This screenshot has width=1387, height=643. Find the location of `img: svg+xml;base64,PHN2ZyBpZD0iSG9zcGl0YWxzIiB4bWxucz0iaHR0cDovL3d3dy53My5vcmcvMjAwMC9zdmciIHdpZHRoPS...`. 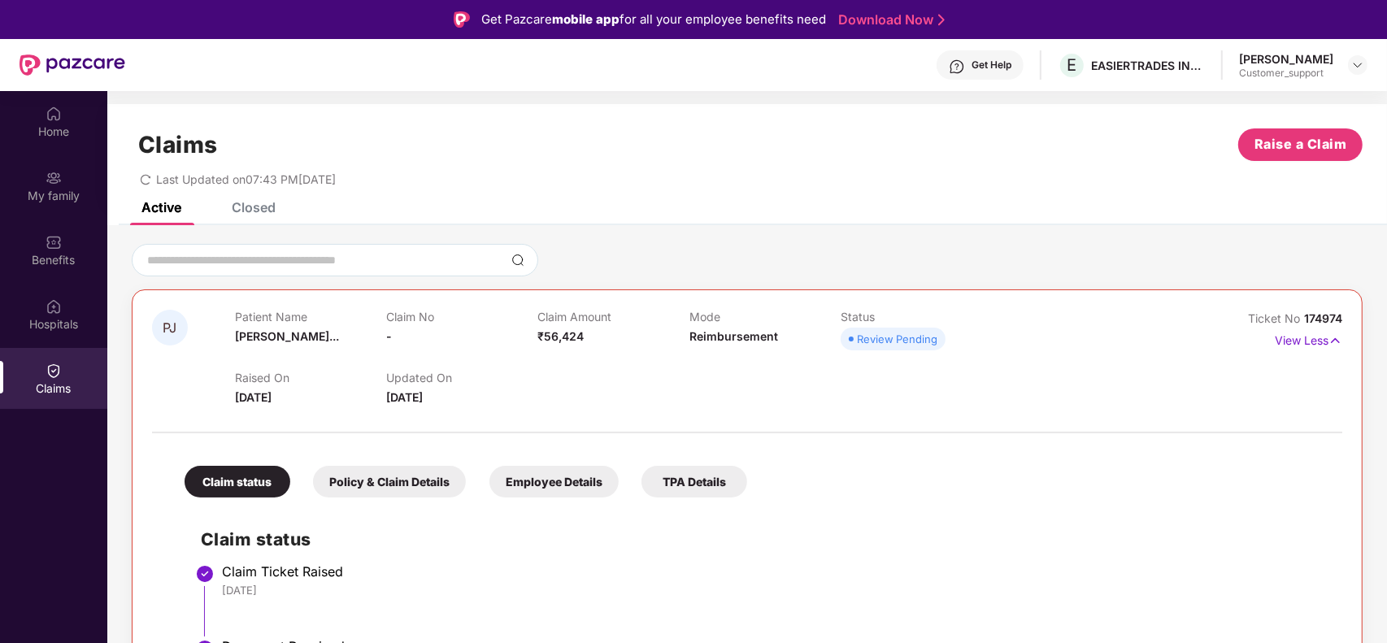

img: svg+xml;base64,PHN2ZyBpZD0iSG9zcGl0YWxzIiB4bWxucz0iaHR0cDovL3d3dy53My5vcmcvMjAwMC9zdmciIHdpZHRoPS... is located at coordinates (54, 306).